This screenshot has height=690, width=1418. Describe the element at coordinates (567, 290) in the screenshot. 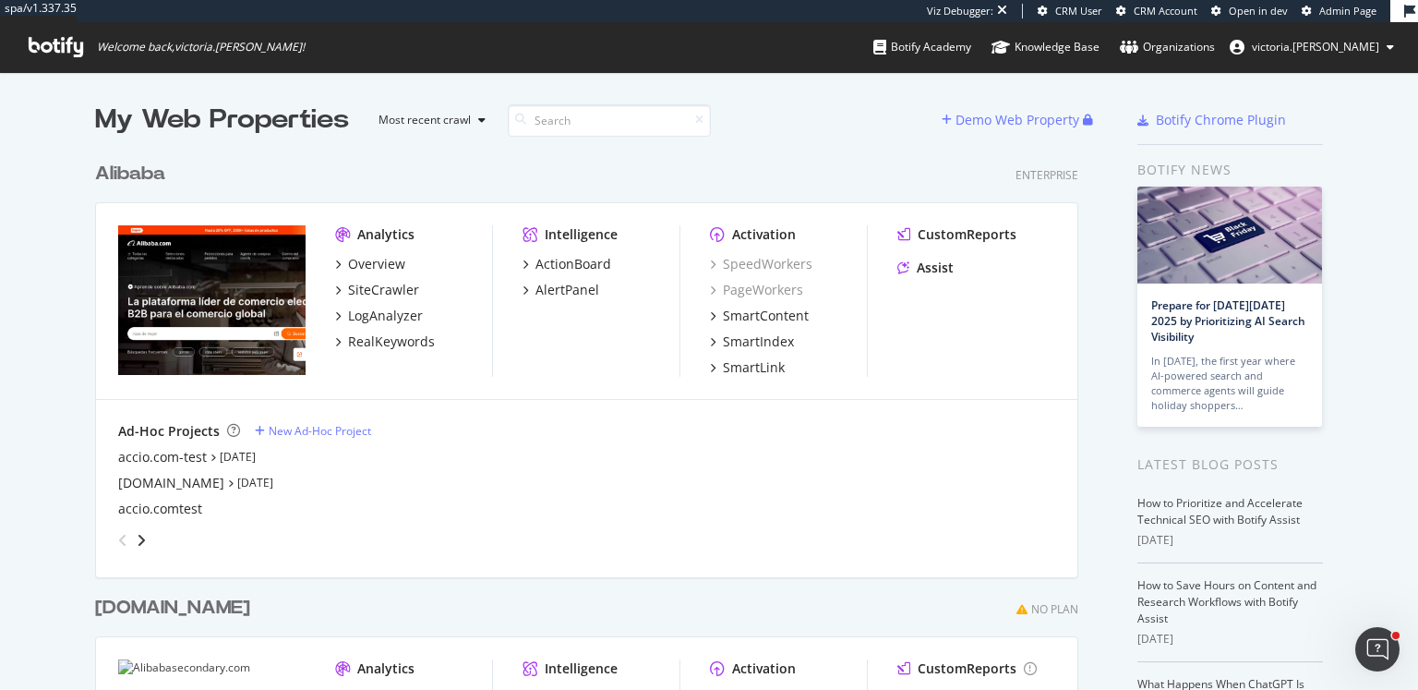

I see `div: AlertPanel` at that location.